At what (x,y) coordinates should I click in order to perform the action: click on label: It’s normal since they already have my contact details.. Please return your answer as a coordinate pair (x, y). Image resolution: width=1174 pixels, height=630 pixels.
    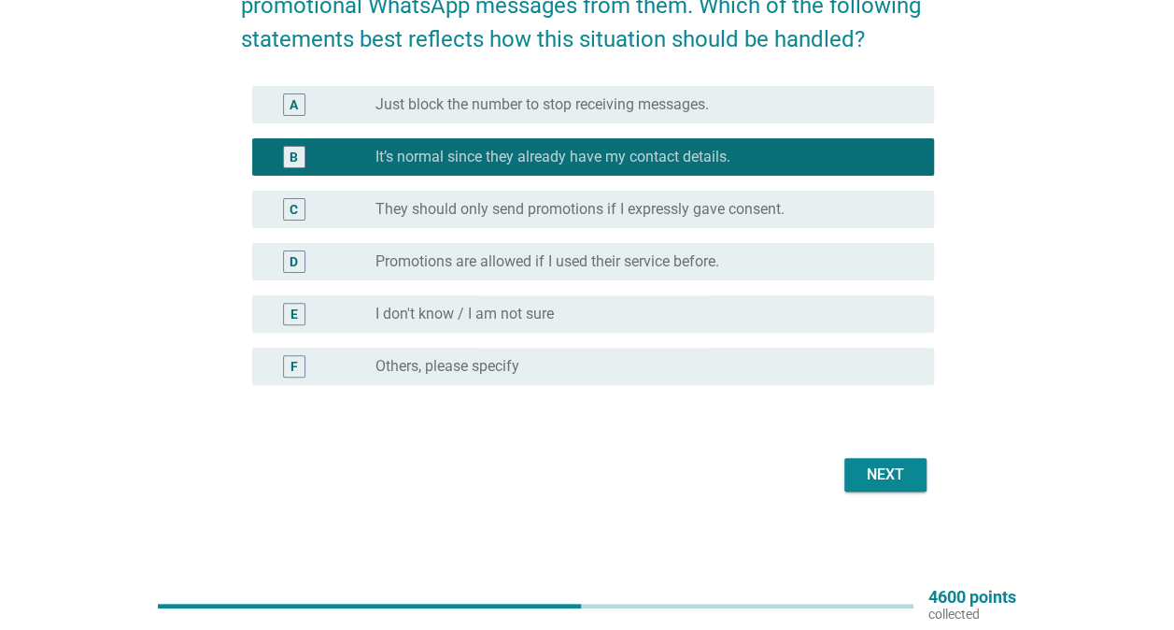
    Looking at the image, I should click on (553, 157).